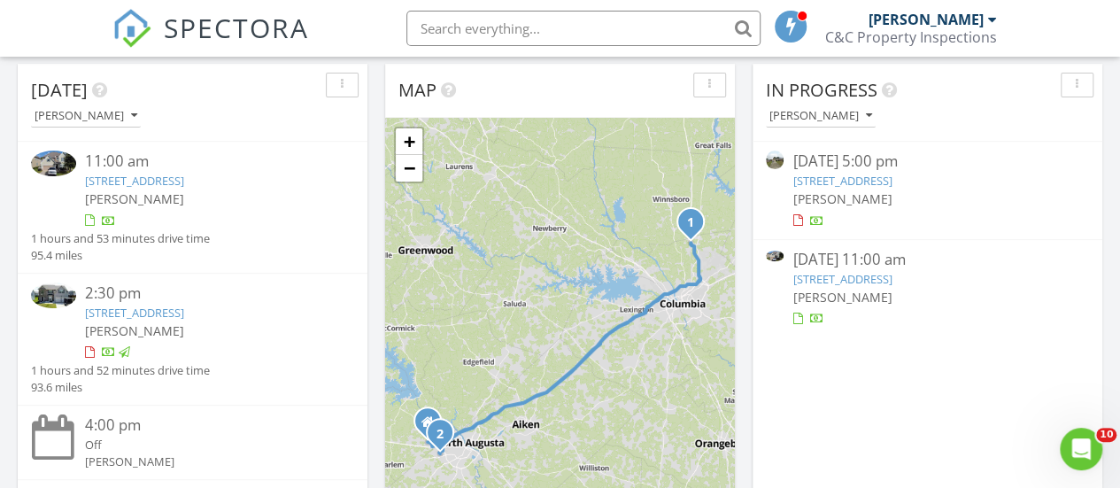 The width and height of the screenshot is (1120, 488). What do you see at coordinates (120, 238) in the screenshot?
I see `div: 1 hours and 53 minutes drive time` at bounding box center [120, 238].